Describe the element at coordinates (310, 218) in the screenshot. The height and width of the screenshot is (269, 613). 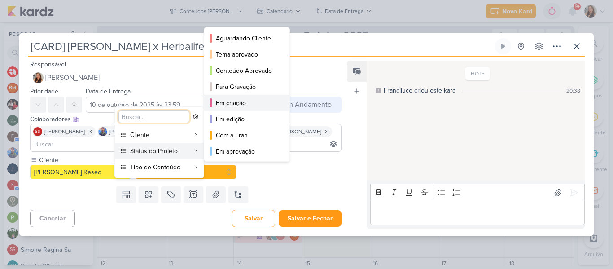
I see `button: Salvar e Fechar` at that location.